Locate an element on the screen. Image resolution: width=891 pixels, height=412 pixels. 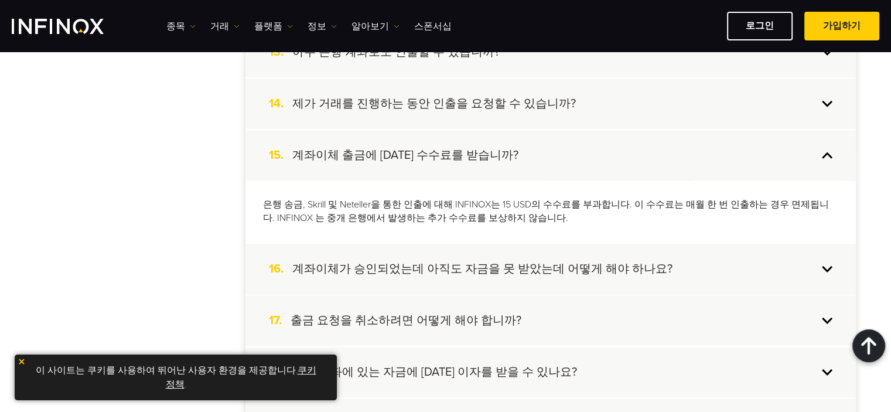
h4: 계좌이체가 승인되었는데 아직도 자금을 못 받았는데 어떻게 해야 하나요? is located at coordinates (482, 269).